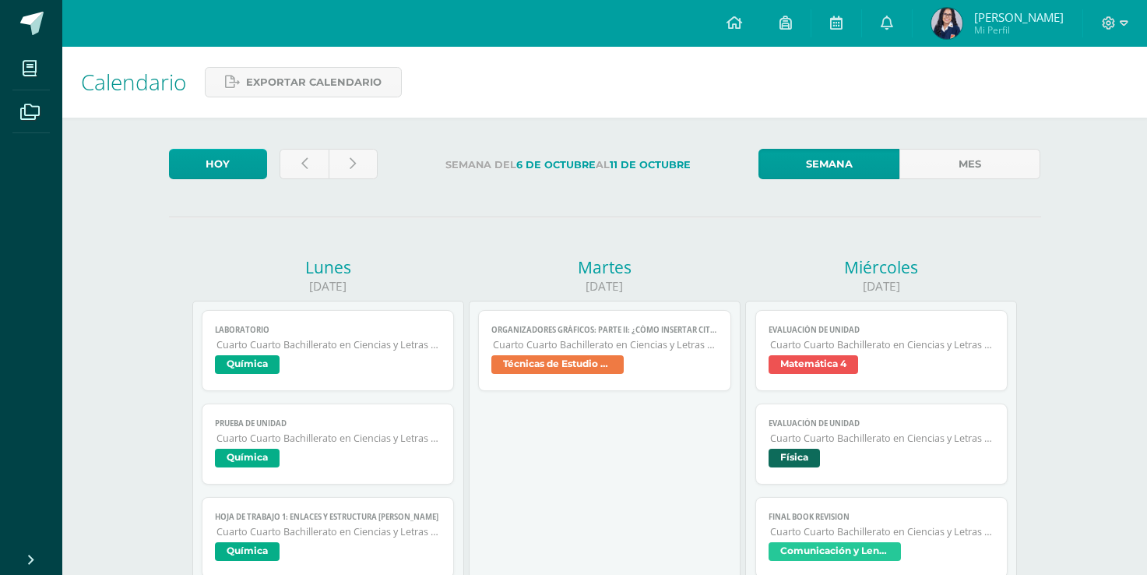 Image resolution: width=1147 pixels, height=575 pixels. I want to click on span: ORGANIZADORES GRÁFICOS: Parte II: ¿Cómo insertar citas y referencias en Word, utilizando Normas APA?, so click(604, 329).